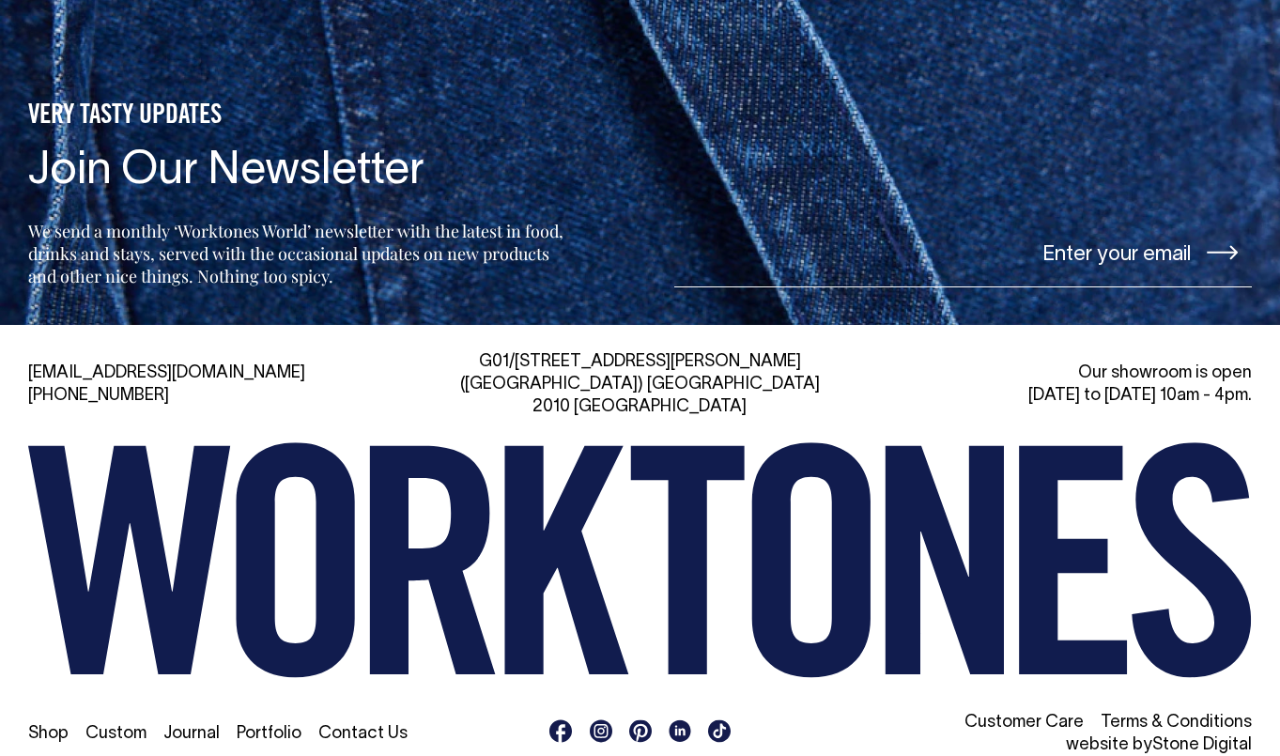 This screenshot has width=1280, height=756. Describe the element at coordinates (962, 252) in the screenshot. I see `input: Enter your email` at that location.